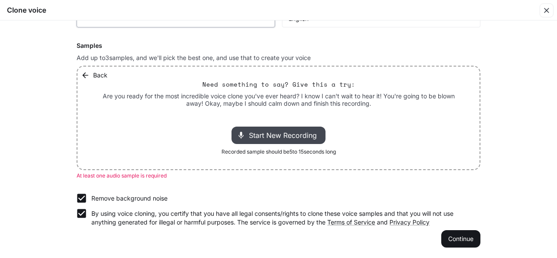 The width and height of the screenshot is (557, 258). Describe the element at coordinates (279, 84) in the screenshot. I see `p: Need something to say? Give this a try:` at that location.